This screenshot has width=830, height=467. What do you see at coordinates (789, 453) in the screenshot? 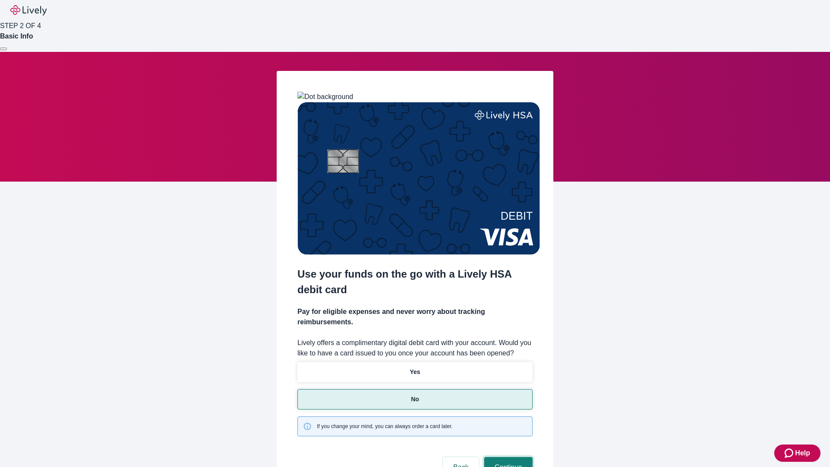
I see `svg: Zendesk support icon` at bounding box center [789, 453].